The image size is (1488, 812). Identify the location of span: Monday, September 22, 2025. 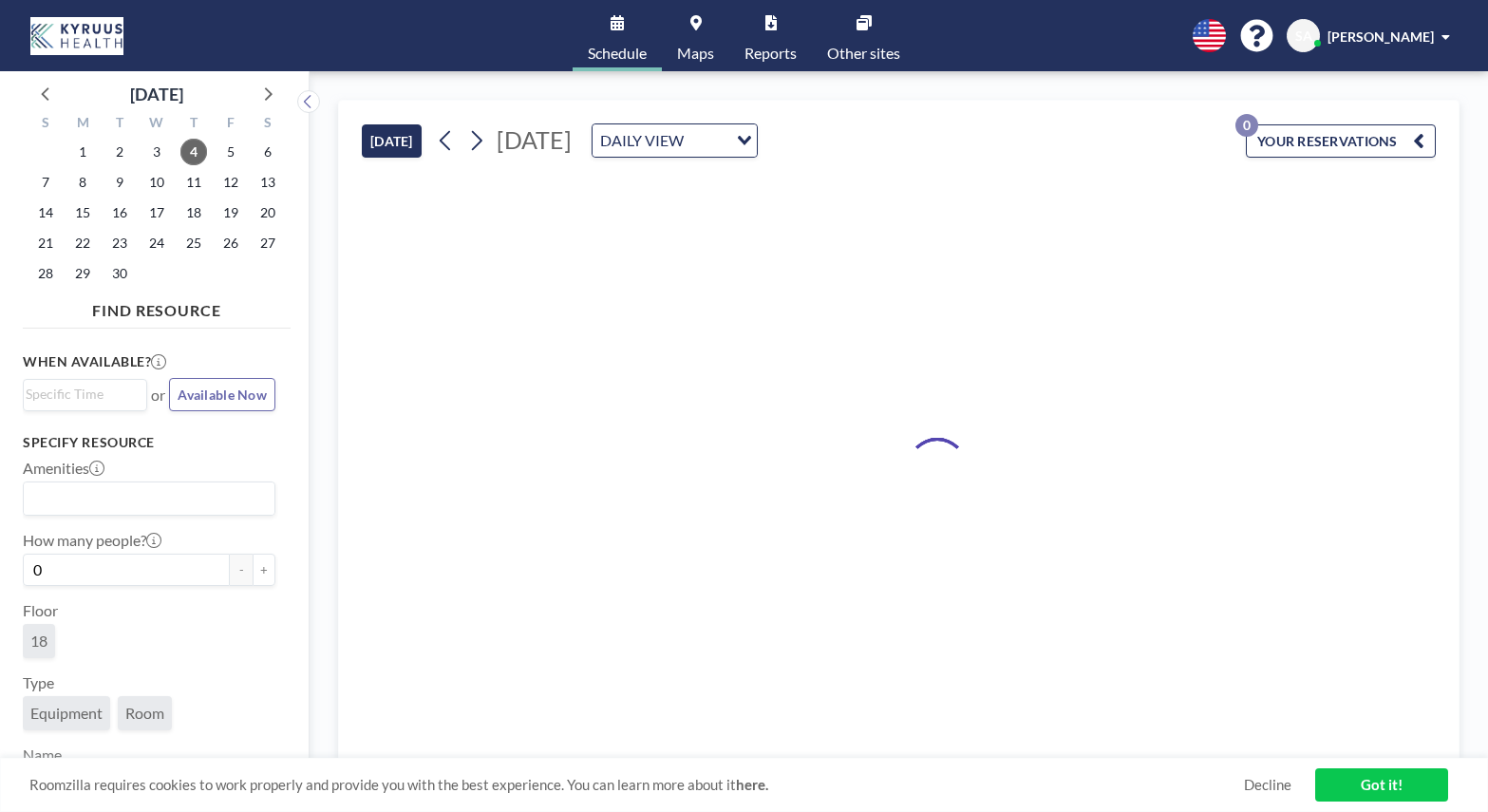
(82, 244).